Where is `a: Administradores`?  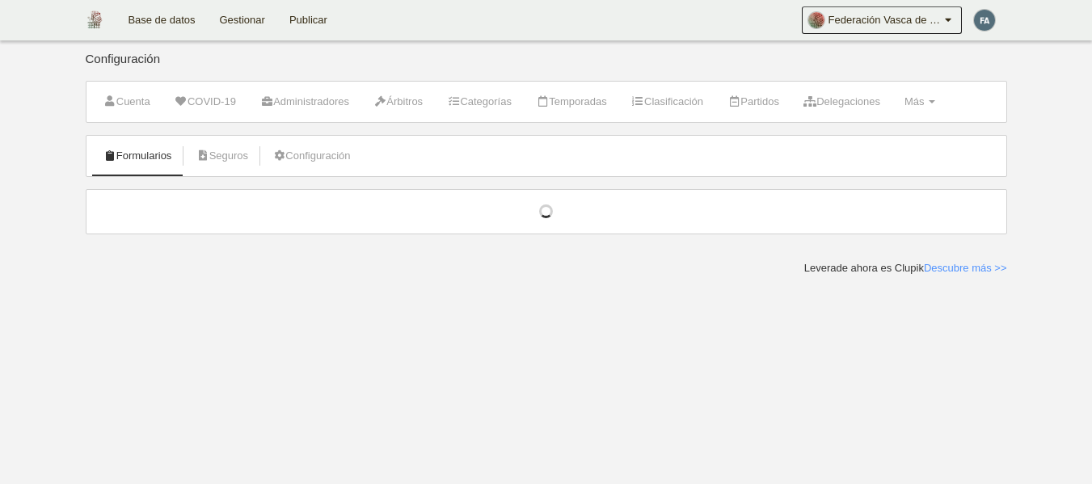
a: Administradores is located at coordinates (305, 102).